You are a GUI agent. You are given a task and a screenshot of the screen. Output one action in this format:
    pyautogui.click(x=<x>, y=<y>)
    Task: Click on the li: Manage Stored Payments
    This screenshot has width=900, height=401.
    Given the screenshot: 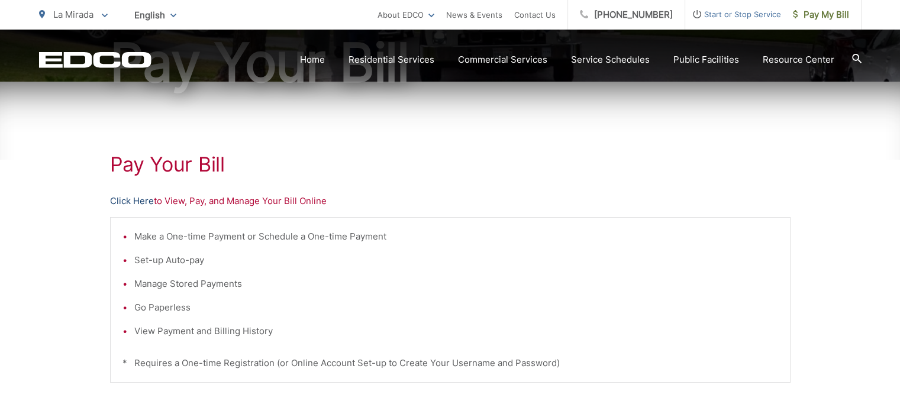 What is the action you would take?
    pyautogui.click(x=456, y=284)
    